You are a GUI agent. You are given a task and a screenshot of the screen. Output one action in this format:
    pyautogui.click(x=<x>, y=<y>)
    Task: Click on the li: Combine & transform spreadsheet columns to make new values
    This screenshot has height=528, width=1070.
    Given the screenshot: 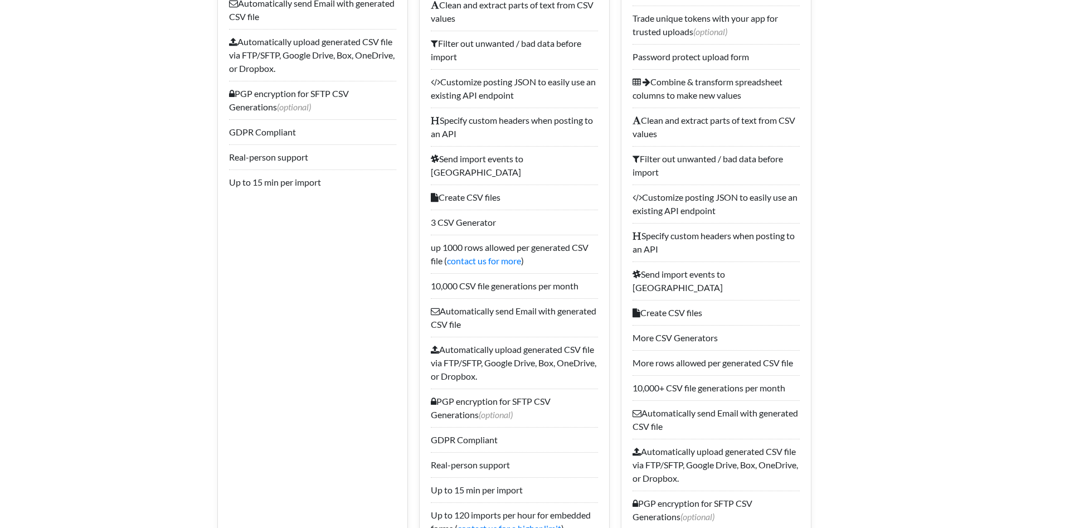 What is the action you would take?
    pyautogui.click(x=716, y=88)
    